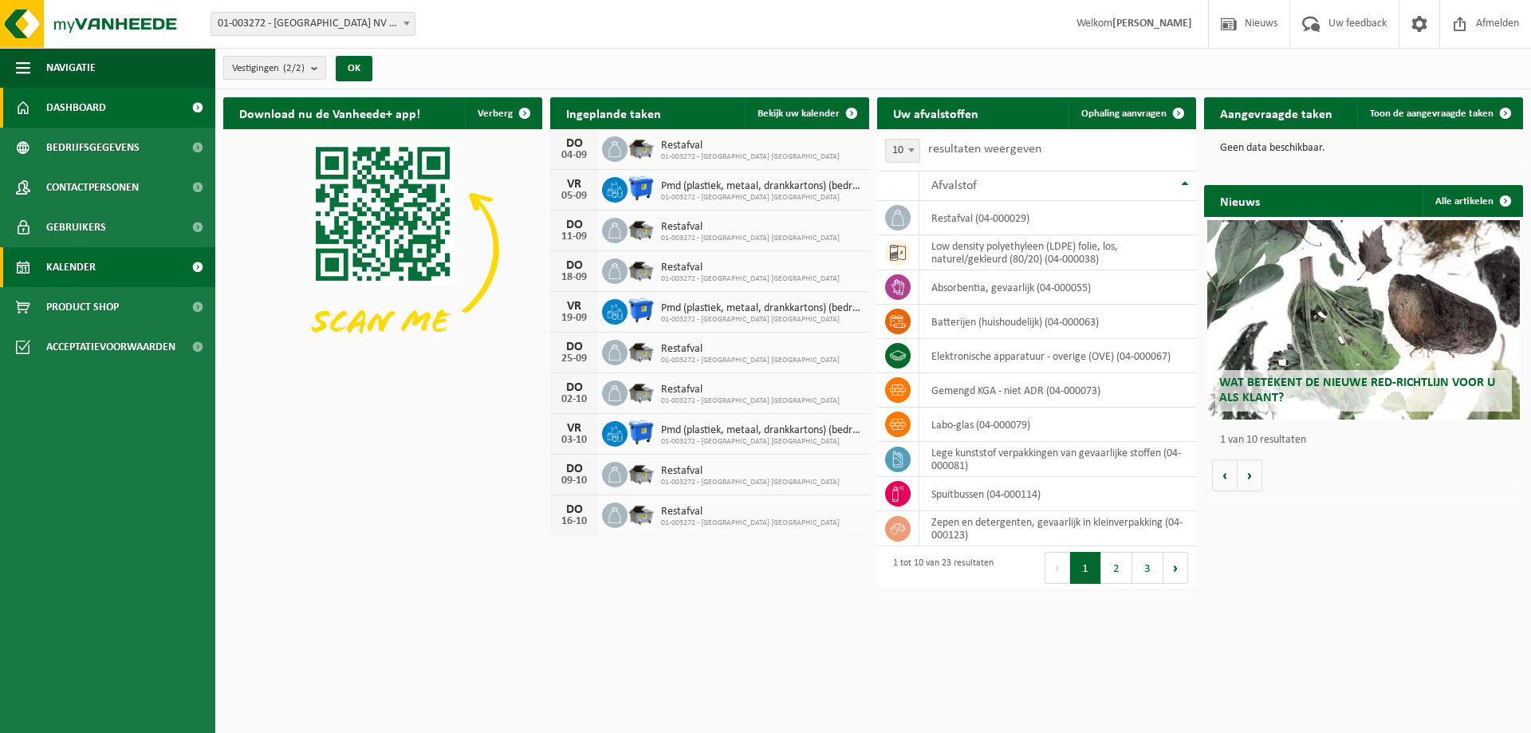 This screenshot has width=1531, height=733. What do you see at coordinates (274, 68) in the screenshot?
I see `button: Vestigingen(2/2)` at bounding box center [274, 68].